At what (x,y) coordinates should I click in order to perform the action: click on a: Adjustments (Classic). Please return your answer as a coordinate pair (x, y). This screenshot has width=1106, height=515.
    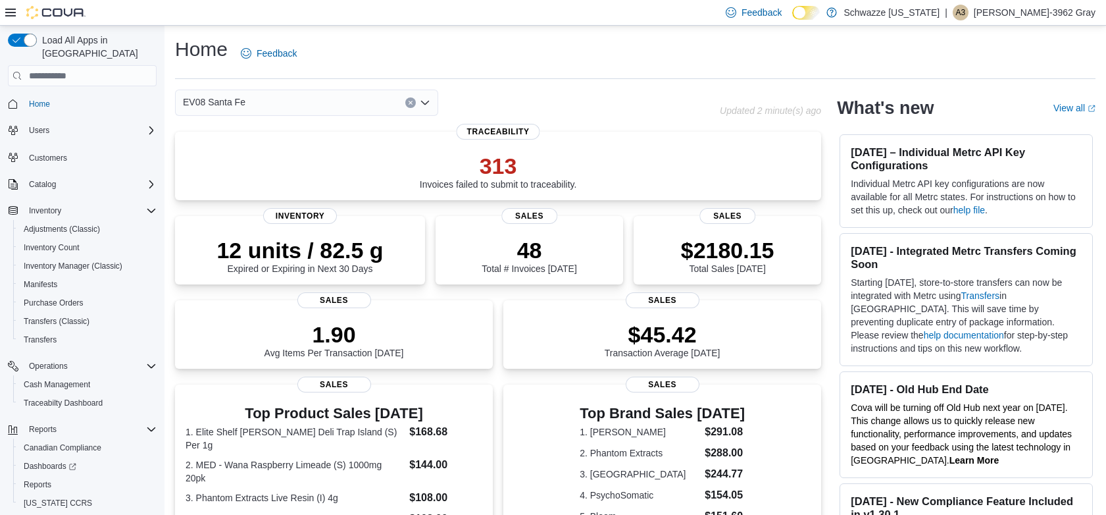
    Looking at the image, I should click on (62, 229).